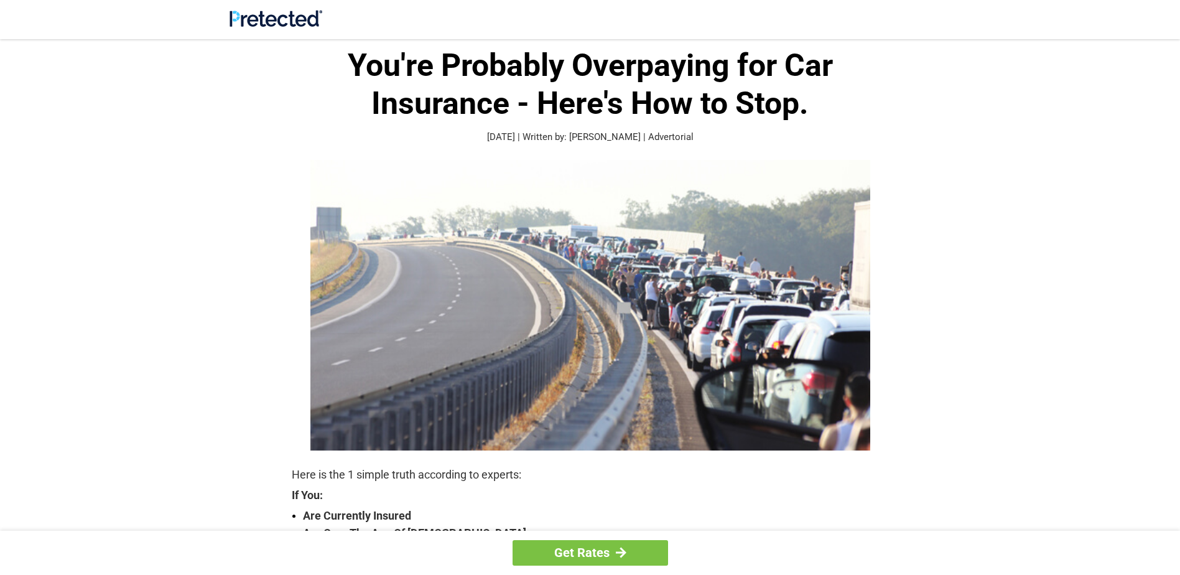  I want to click on a: Site Logo, so click(276, 23).